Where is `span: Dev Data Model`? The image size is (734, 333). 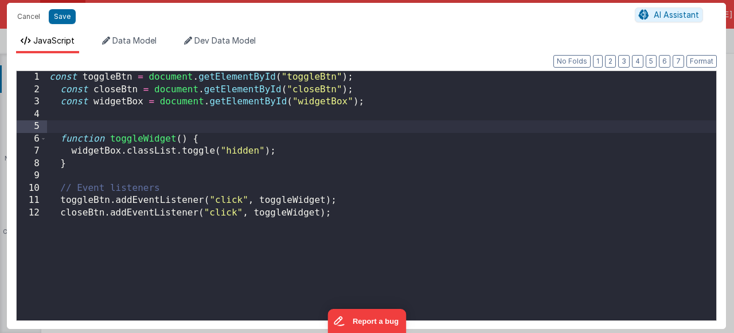 span: Dev Data Model is located at coordinates (225, 40).